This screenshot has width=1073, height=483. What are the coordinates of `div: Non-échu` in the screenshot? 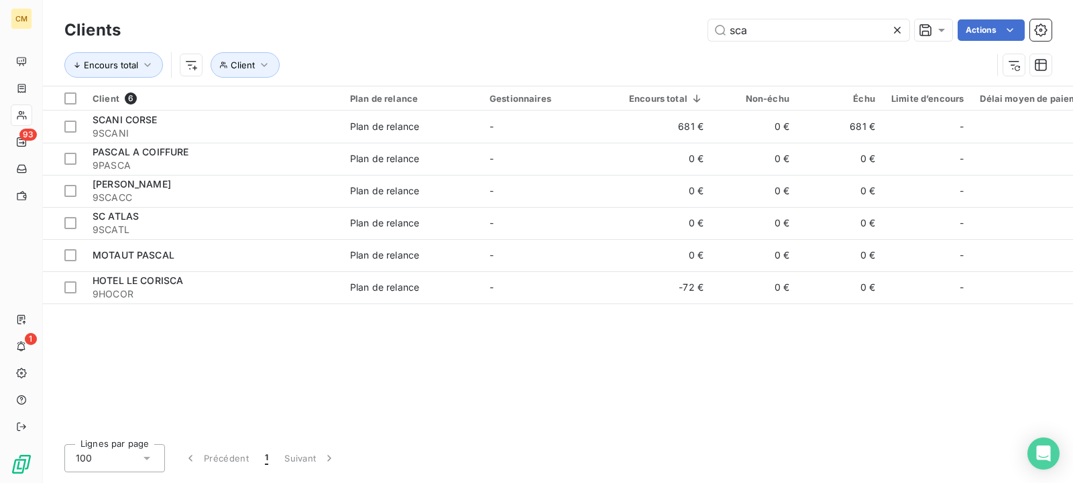 It's located at (754, 99).